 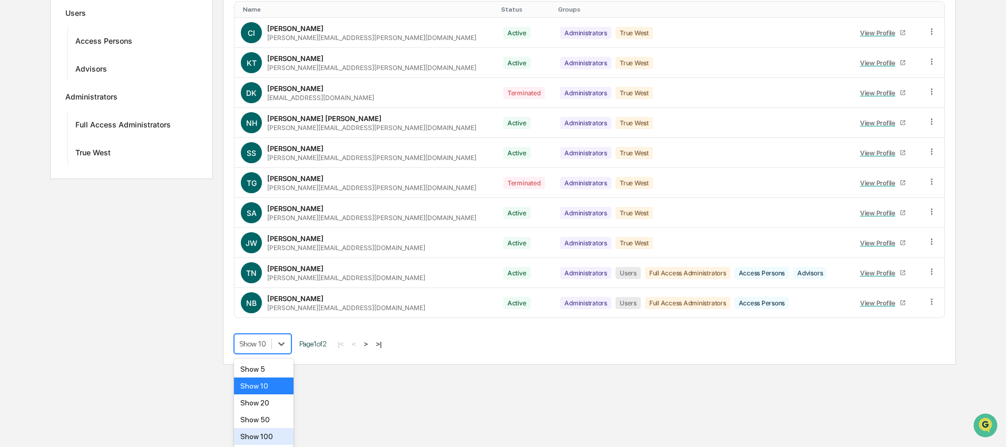 What do you see at coordinates (41, 121) in the screenshot?
I see `div: Past conversations` at bounding box center [41, 121].